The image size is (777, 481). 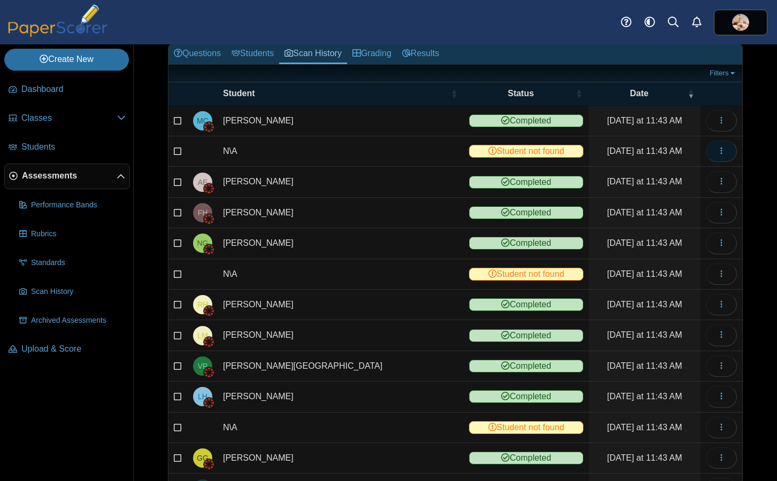 I want to click on a: Create New, so click(x=66, y=59).